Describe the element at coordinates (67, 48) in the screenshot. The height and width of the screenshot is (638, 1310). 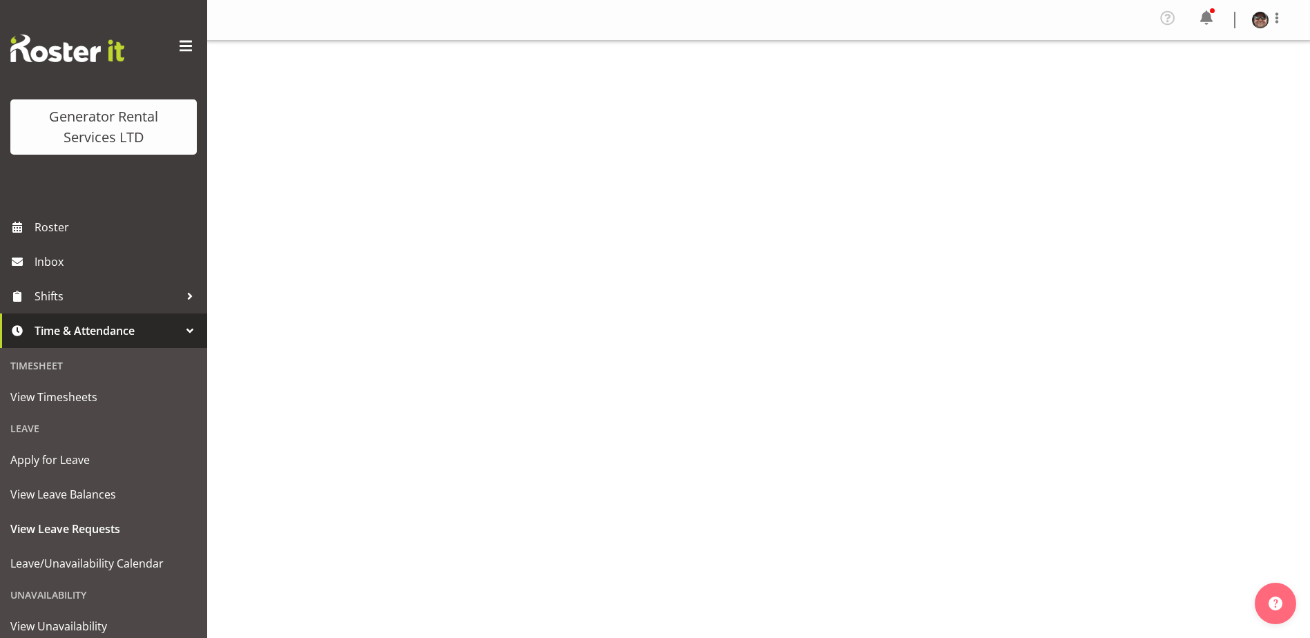
I see `img: Rosterit website logo` at that location.